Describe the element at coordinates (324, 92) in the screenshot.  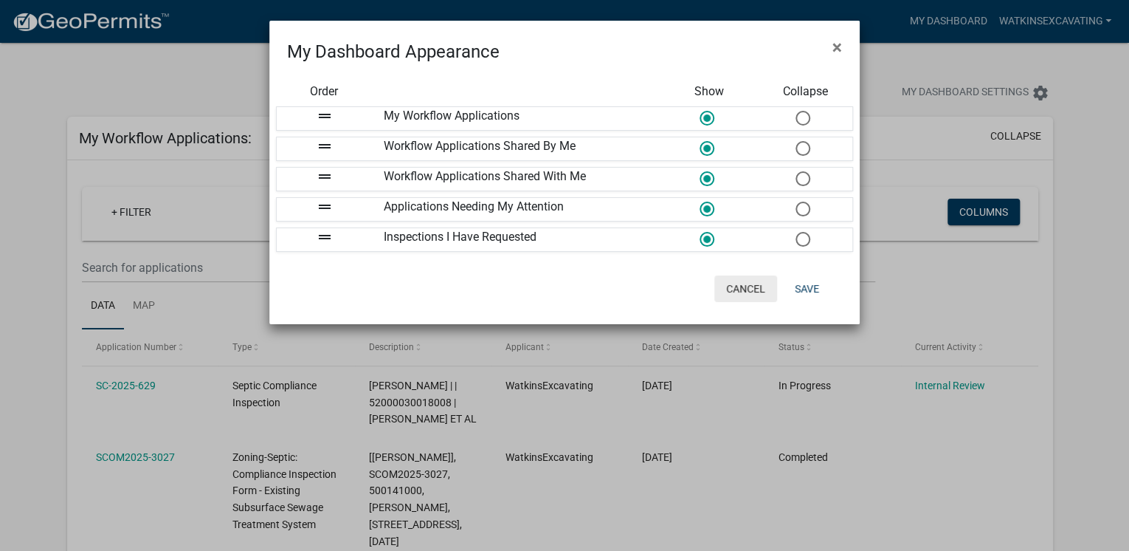
I see `div: Order` at that location.